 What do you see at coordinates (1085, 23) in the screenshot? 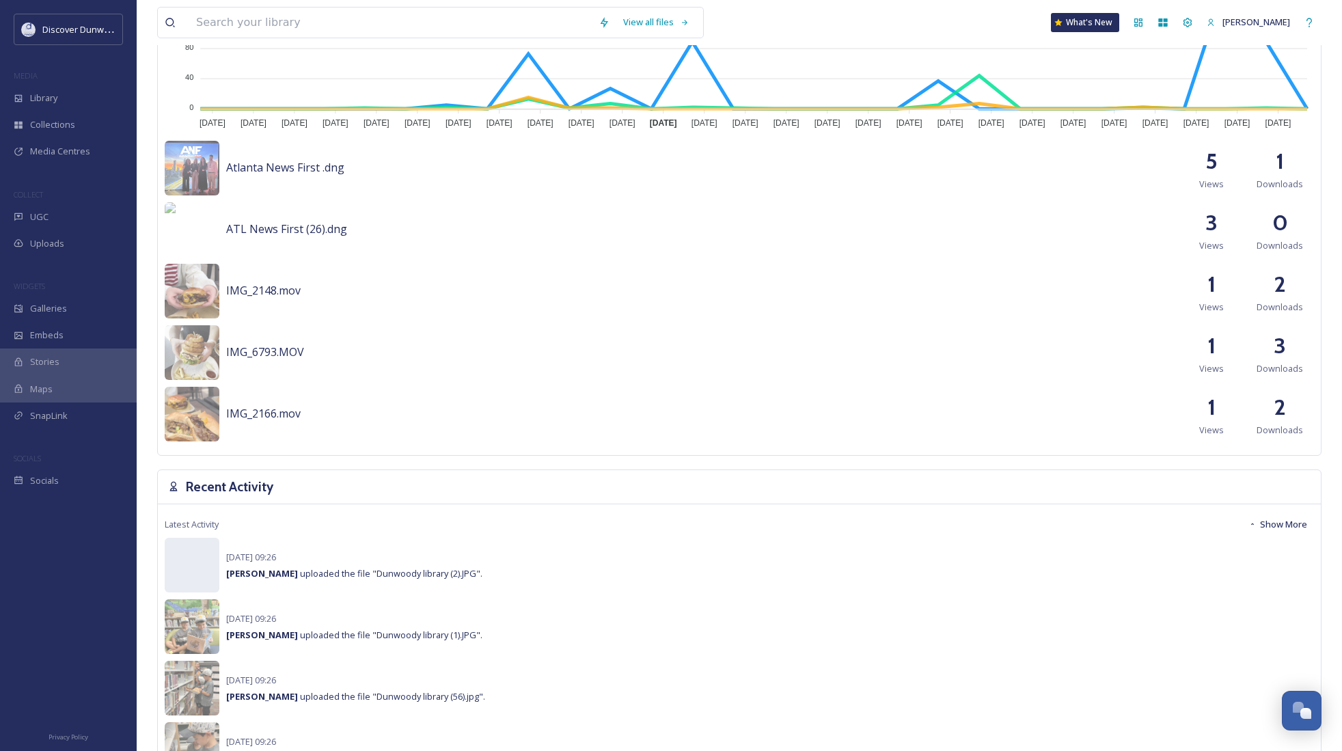
I see `div: What's New` at bounding box center [1085, 23].